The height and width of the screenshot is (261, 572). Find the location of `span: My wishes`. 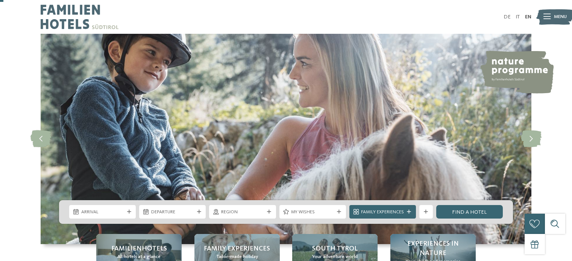

span: My wishes is located at coordinates (313, 213).